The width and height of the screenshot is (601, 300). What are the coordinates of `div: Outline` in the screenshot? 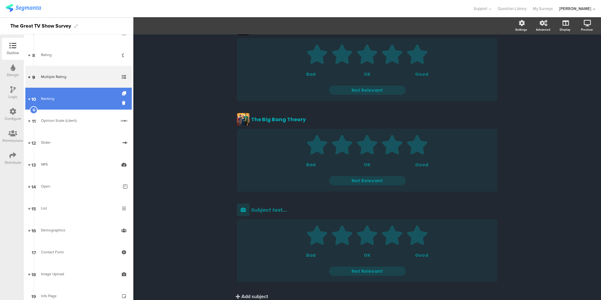 It's located at (13, 53).